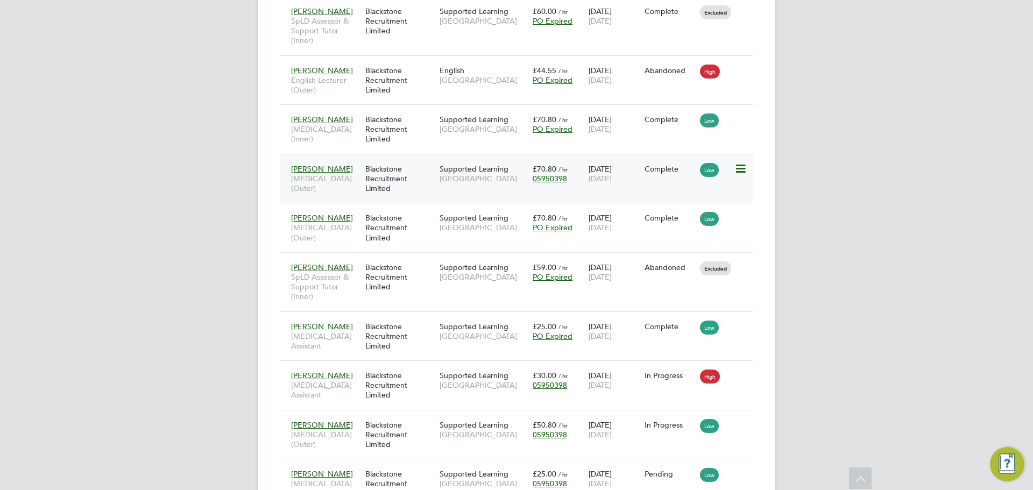  I want to click on span: £59.00, so click(545, 267).